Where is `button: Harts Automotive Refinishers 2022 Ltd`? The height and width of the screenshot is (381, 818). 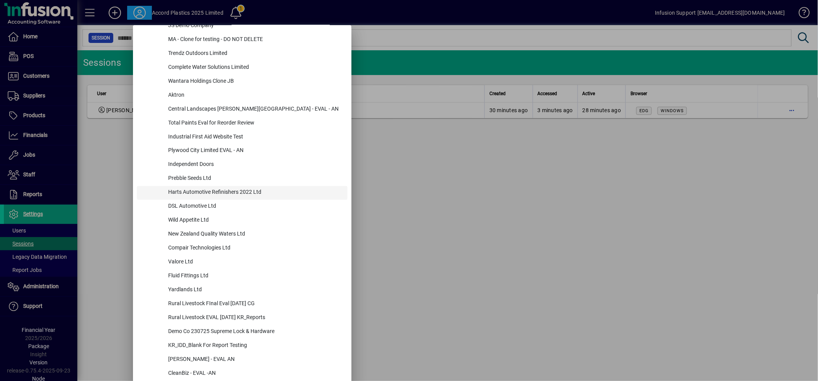
button: Harts Automotive Refinishers 2022 Ltd is located at coordinates (242, 193).